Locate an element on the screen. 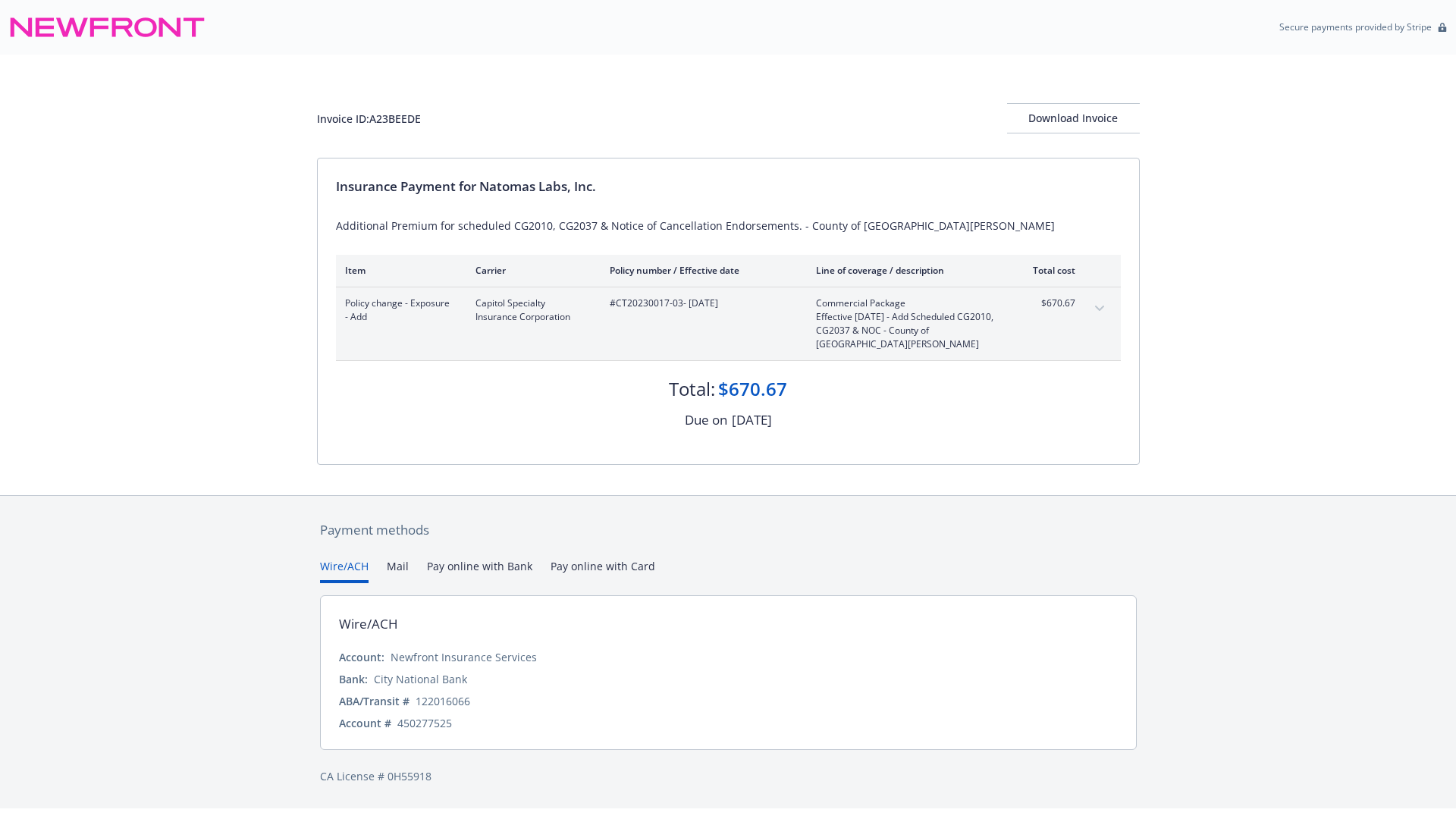  div: Payment methods is located at coordinates (728, 530).